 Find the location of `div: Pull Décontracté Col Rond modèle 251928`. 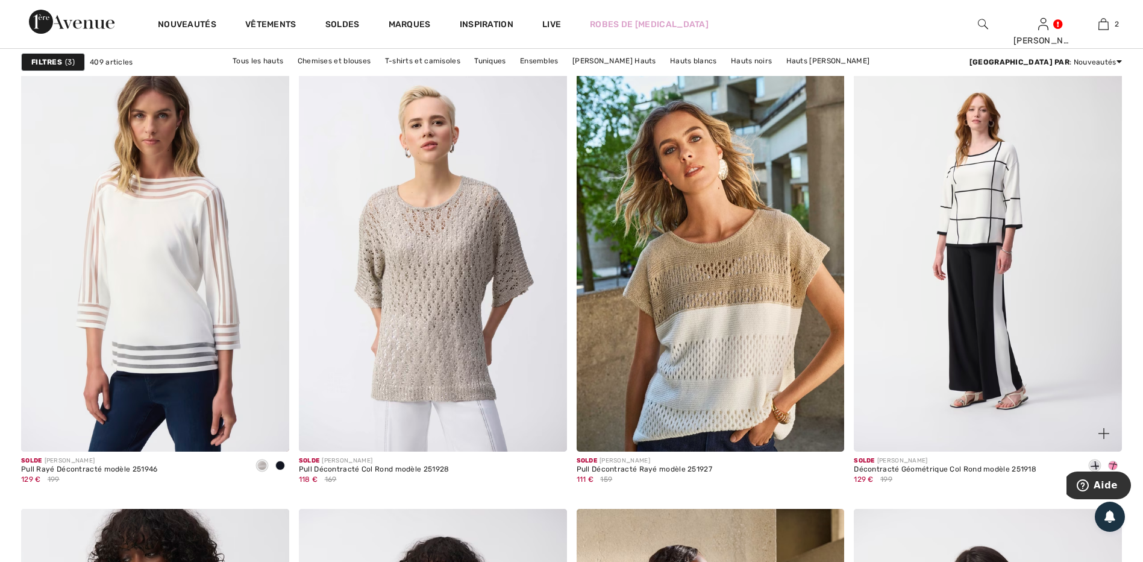

div: Pull Décontracté Col Rond modèle 251928 is located at coordinates (374, 470).